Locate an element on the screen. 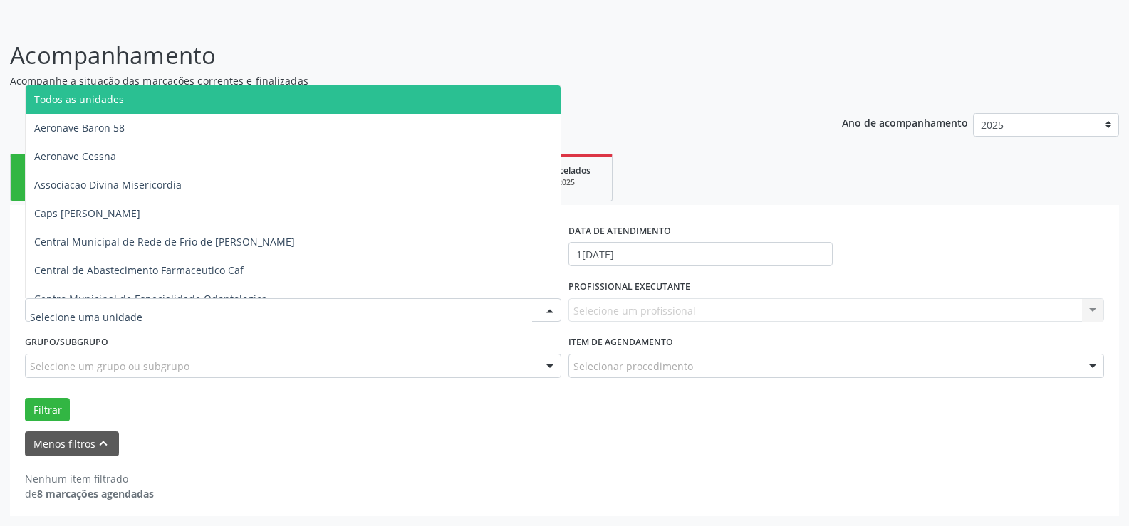 The image size is (1129, 526). strong: 8 marcações agendadas is located at coordinates (95, 493).